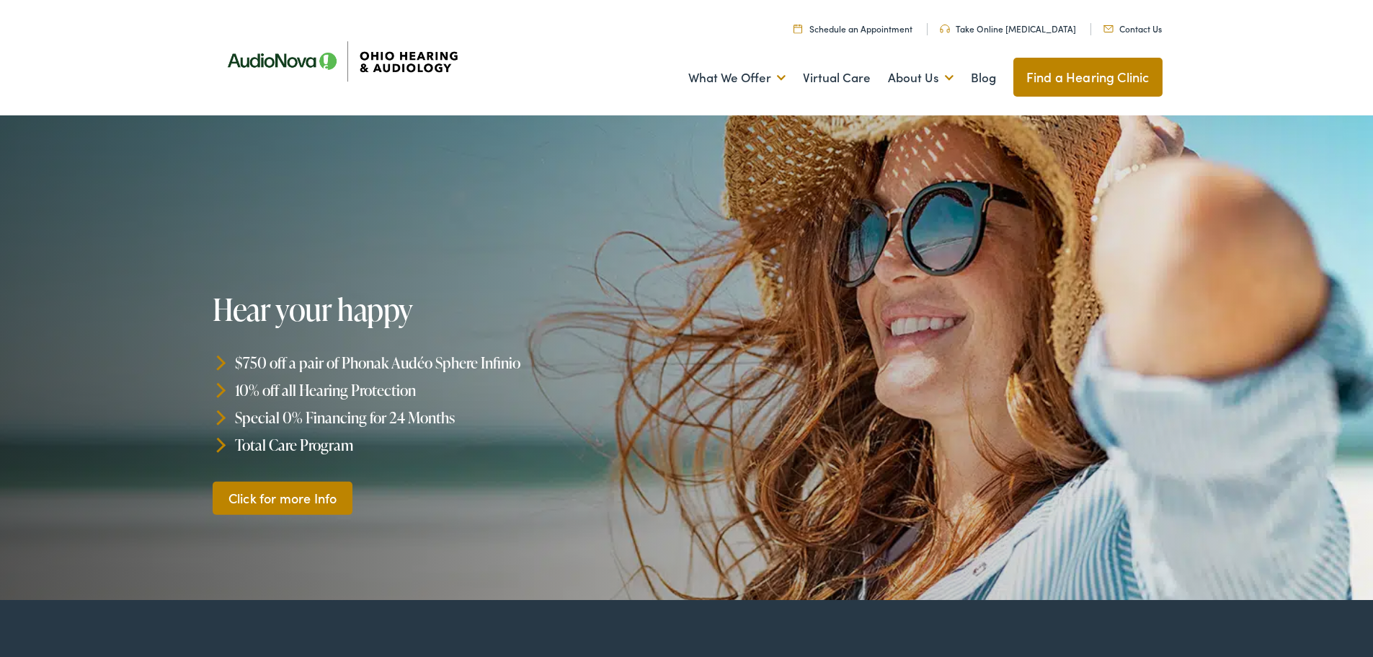 The image size is (1373, 657). What do you see at coordinates (853, 28) in the screenshot?
I see `a: Schedule an Appointment` at bounding box center [853, 28].